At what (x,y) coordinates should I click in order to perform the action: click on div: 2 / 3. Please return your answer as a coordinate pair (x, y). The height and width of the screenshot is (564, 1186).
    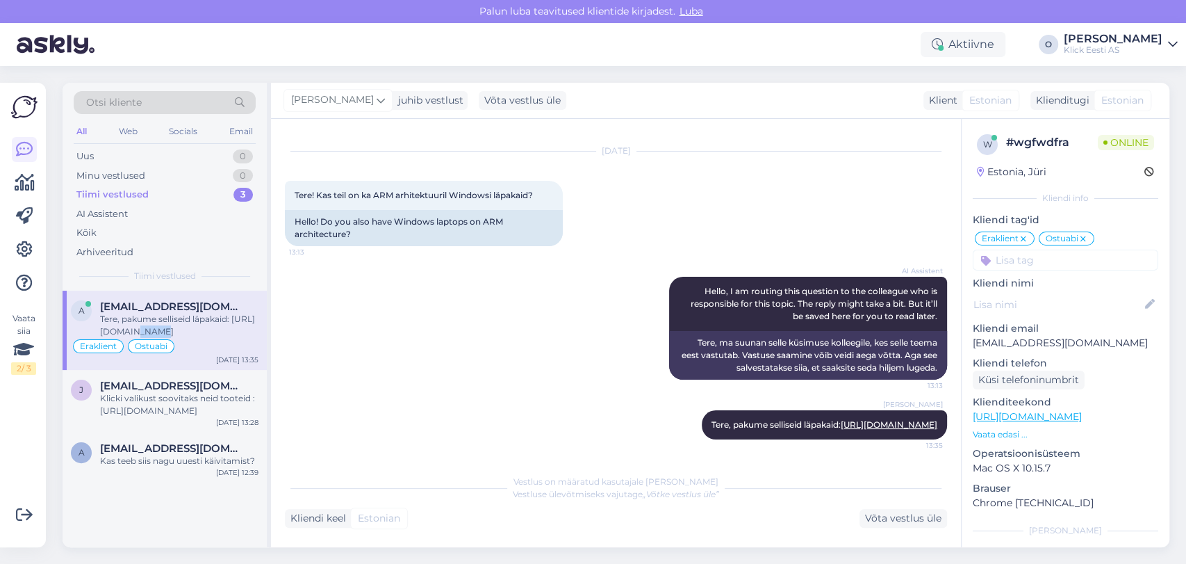
    Looking at the image, I should click on (24, 368).